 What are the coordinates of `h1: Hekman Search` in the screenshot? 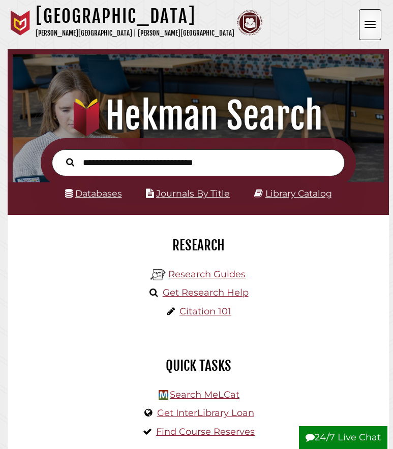 It's located at (198, 116).